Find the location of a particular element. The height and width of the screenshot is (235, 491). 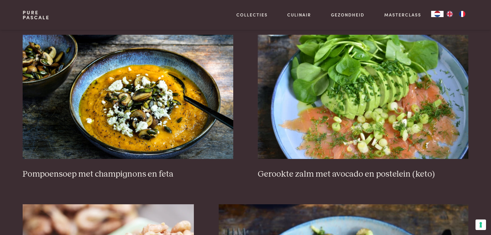

a: Collecties is located at coordinates (252, 15).